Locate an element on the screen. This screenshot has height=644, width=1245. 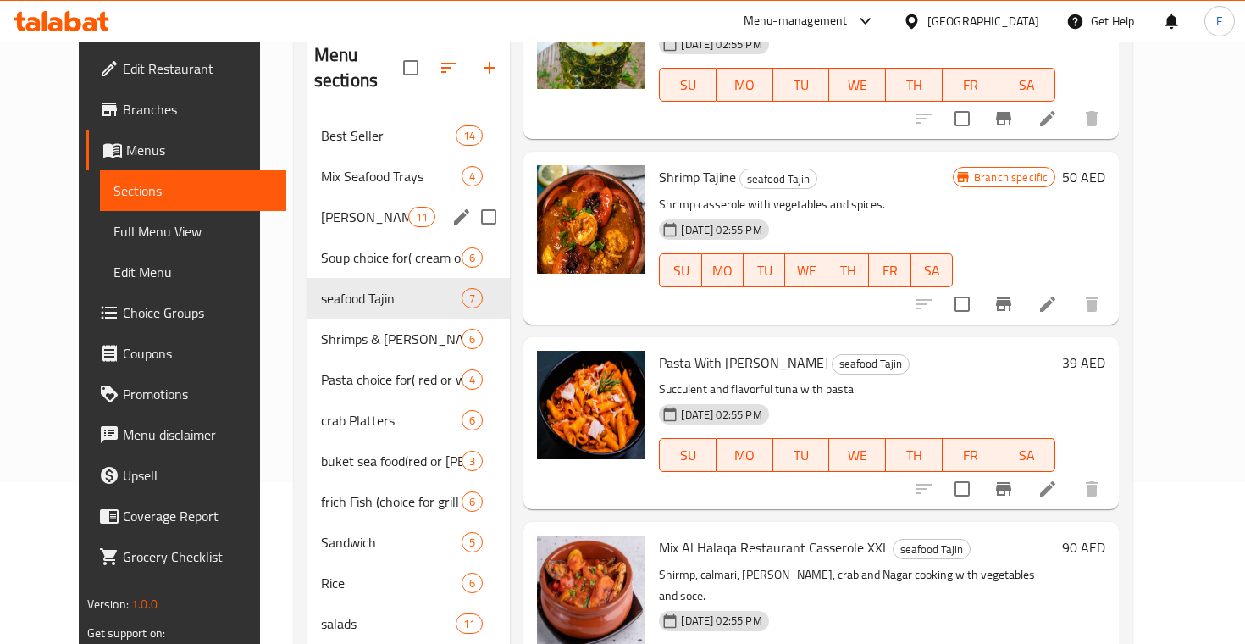
span: 11 is located at coordinates (469, 623).